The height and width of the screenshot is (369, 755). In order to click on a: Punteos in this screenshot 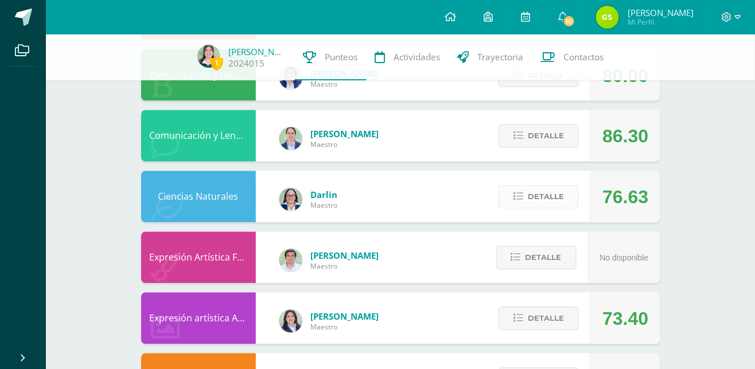, I will do `click(331, 57)`.